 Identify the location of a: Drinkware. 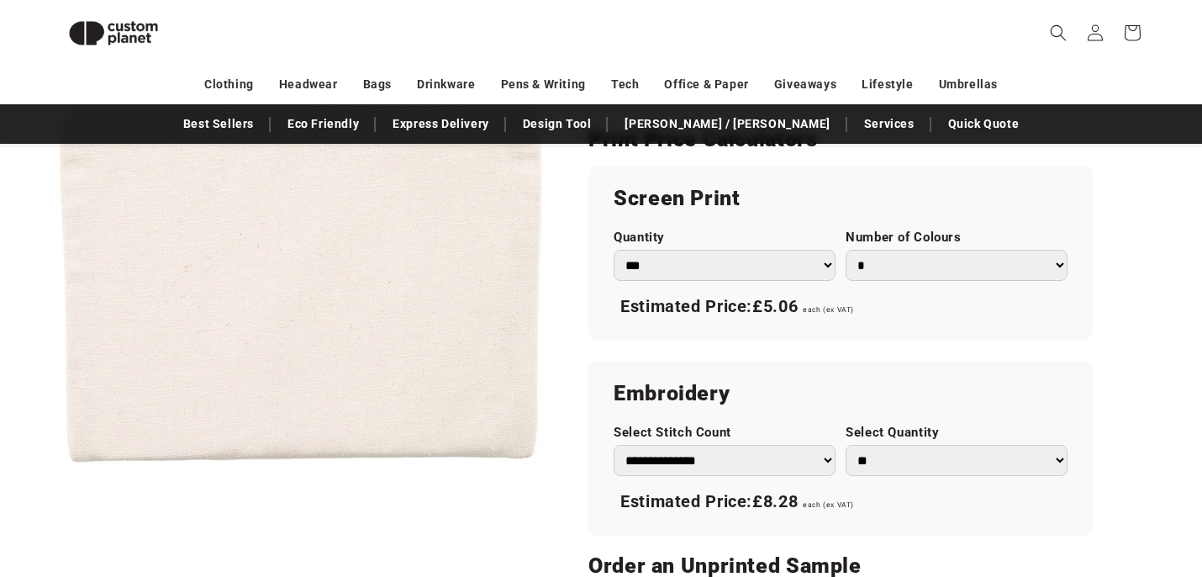
(446, 84).